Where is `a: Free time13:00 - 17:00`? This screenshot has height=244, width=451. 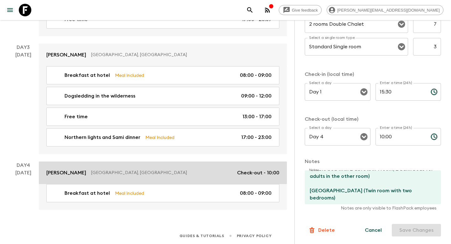
a: Free time13:00 - 17:00 is located at coordinates (163, 117).